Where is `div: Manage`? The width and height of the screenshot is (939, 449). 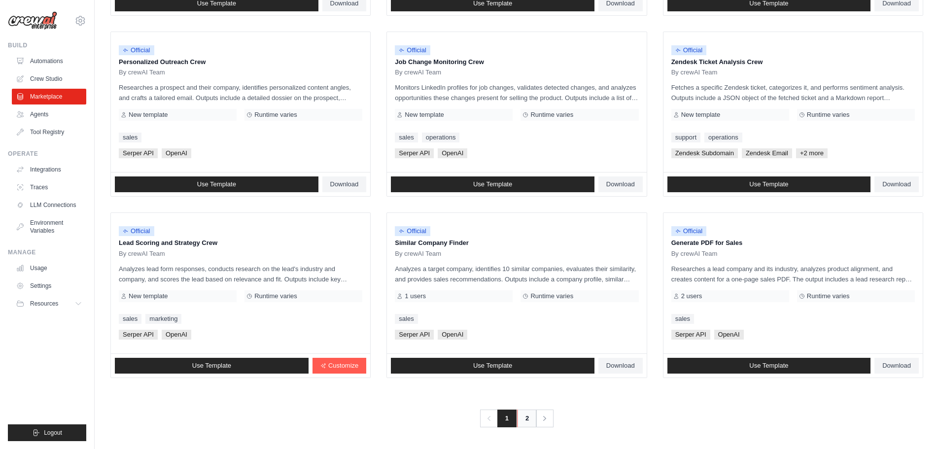
div: Manage is located at coordinates (47, 252).